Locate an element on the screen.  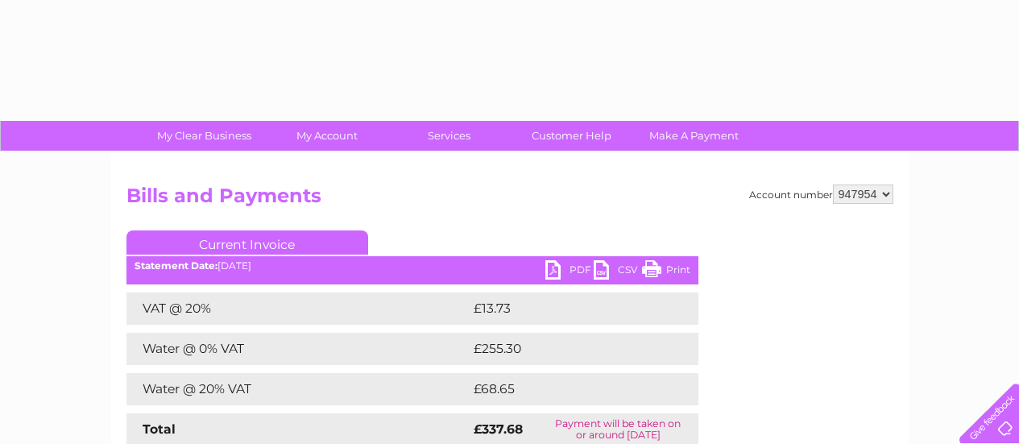
b: Statement Date: is located at coordinates (176, 265).